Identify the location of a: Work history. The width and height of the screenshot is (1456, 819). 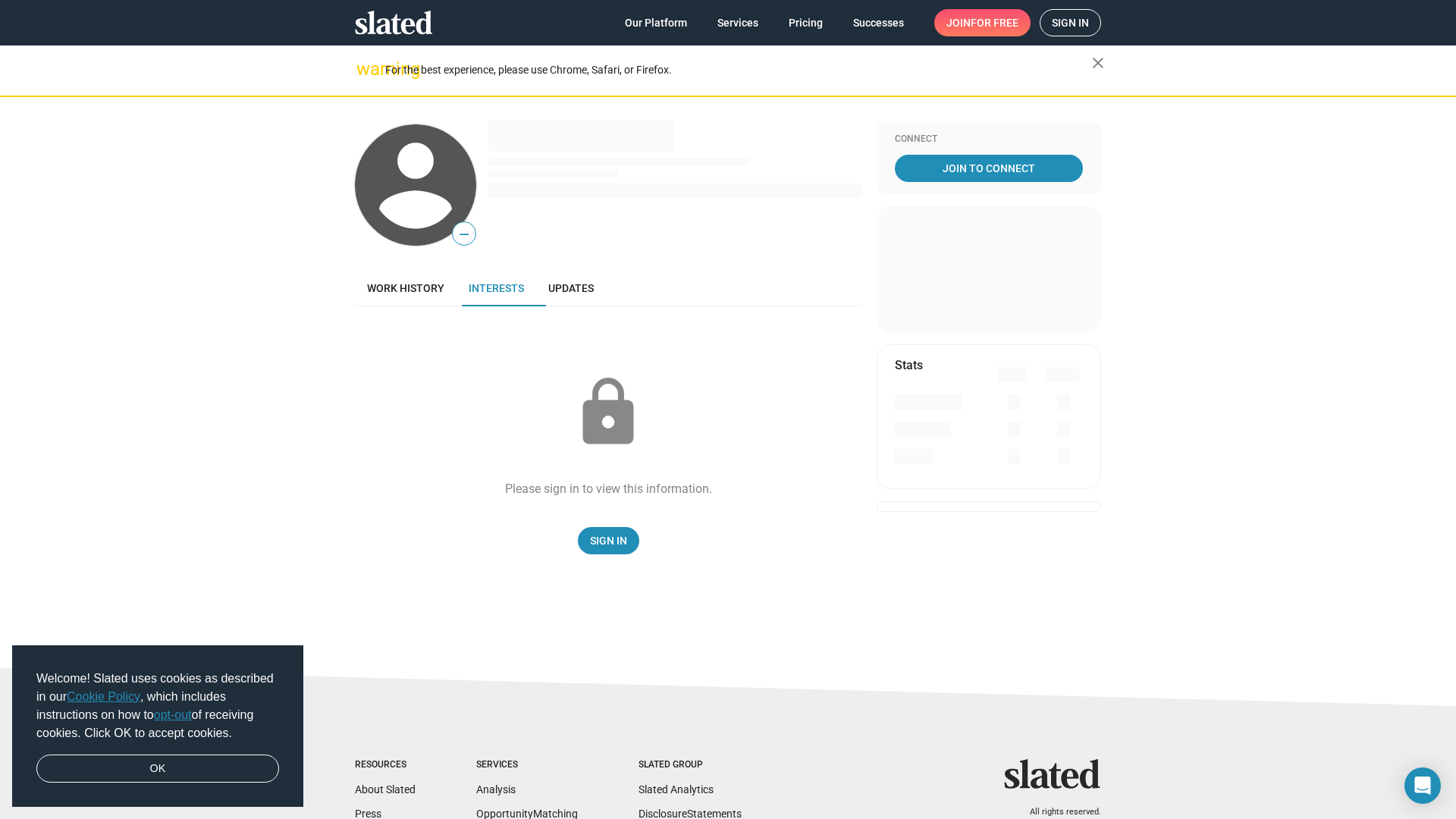
(405, 288).